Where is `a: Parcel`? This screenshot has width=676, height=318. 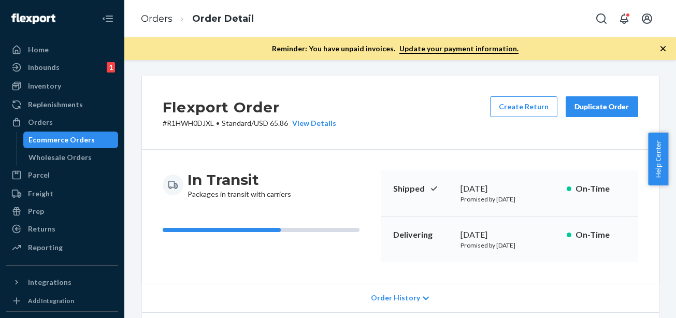
a: Parcel is located at coordinates (62, 175).